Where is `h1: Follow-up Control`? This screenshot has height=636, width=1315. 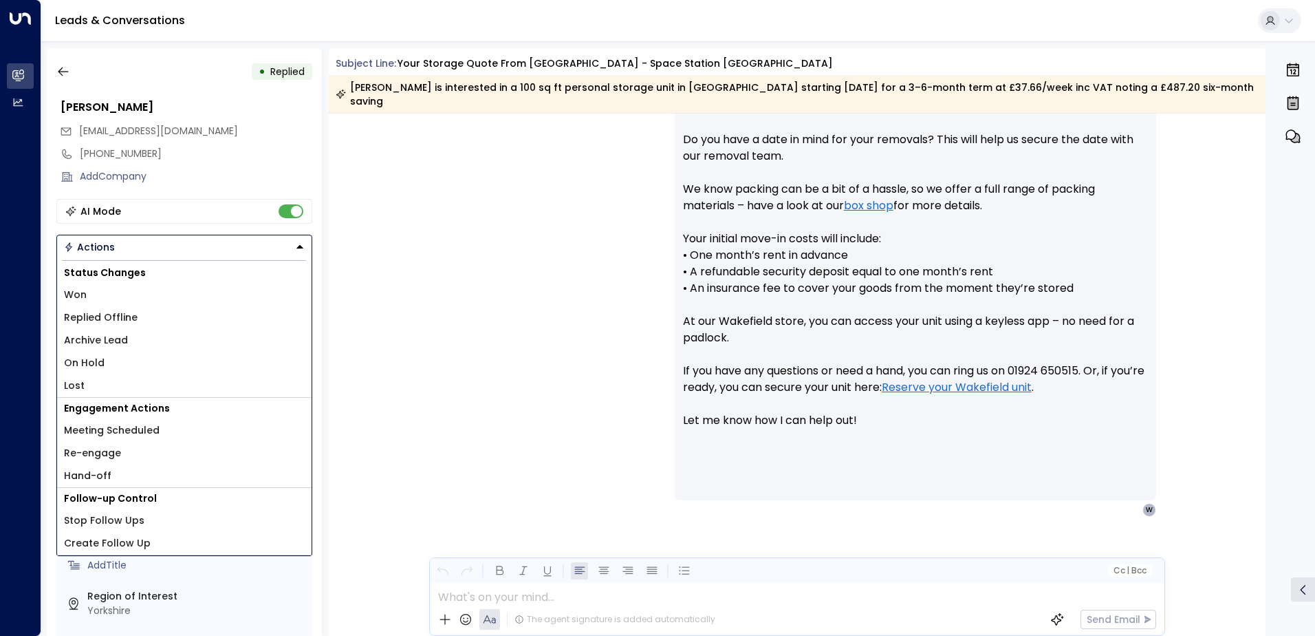 h1: Follow-up Control is located at coordinates (184, 498).